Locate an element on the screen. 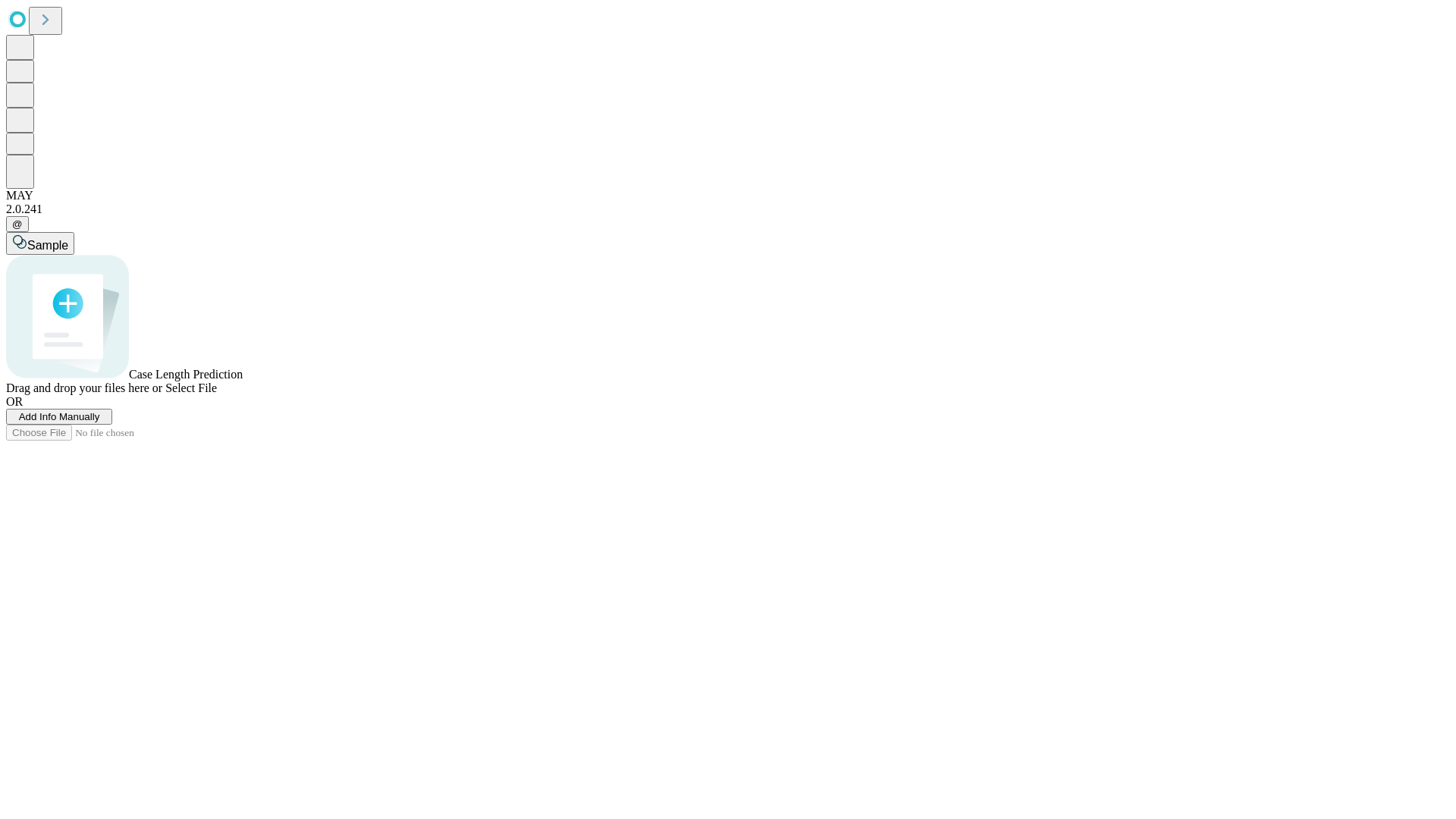 The width and height of the screenshot is (1456, 819). span: Drag and drop your files here or is located at coordinates (84, 387).